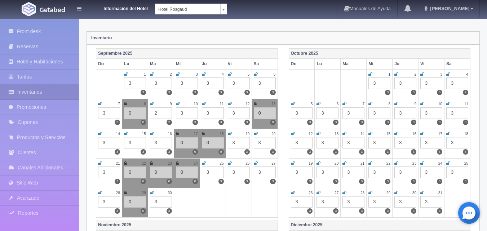 Image resolution: width=487 pixels, height=231 pixels. Describe the element at coordinates (239, 64) in the screenshot. I see `th: Vi` at that location.